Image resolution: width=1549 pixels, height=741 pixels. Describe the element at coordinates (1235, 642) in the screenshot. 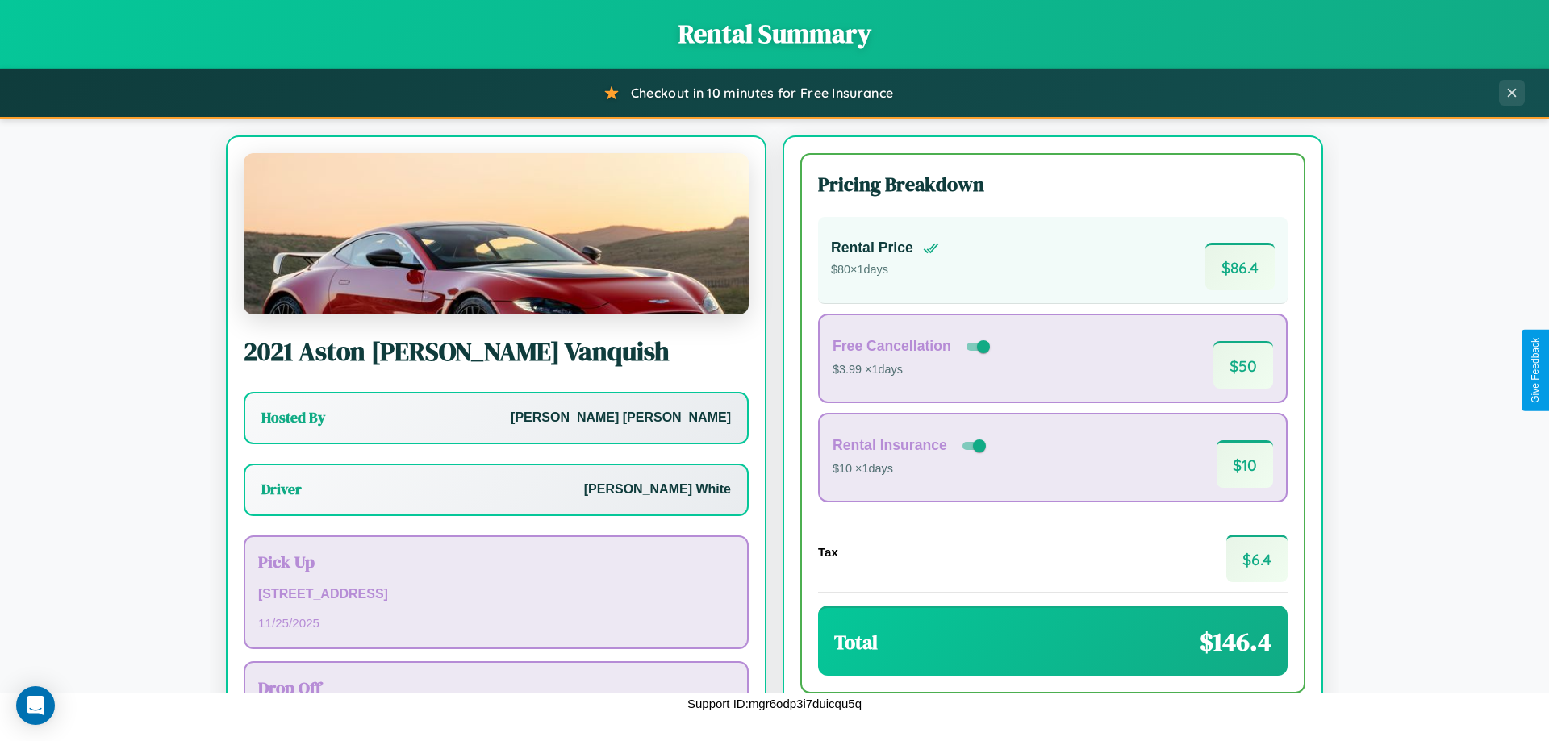

I see `span: $ 146.4` at that location.